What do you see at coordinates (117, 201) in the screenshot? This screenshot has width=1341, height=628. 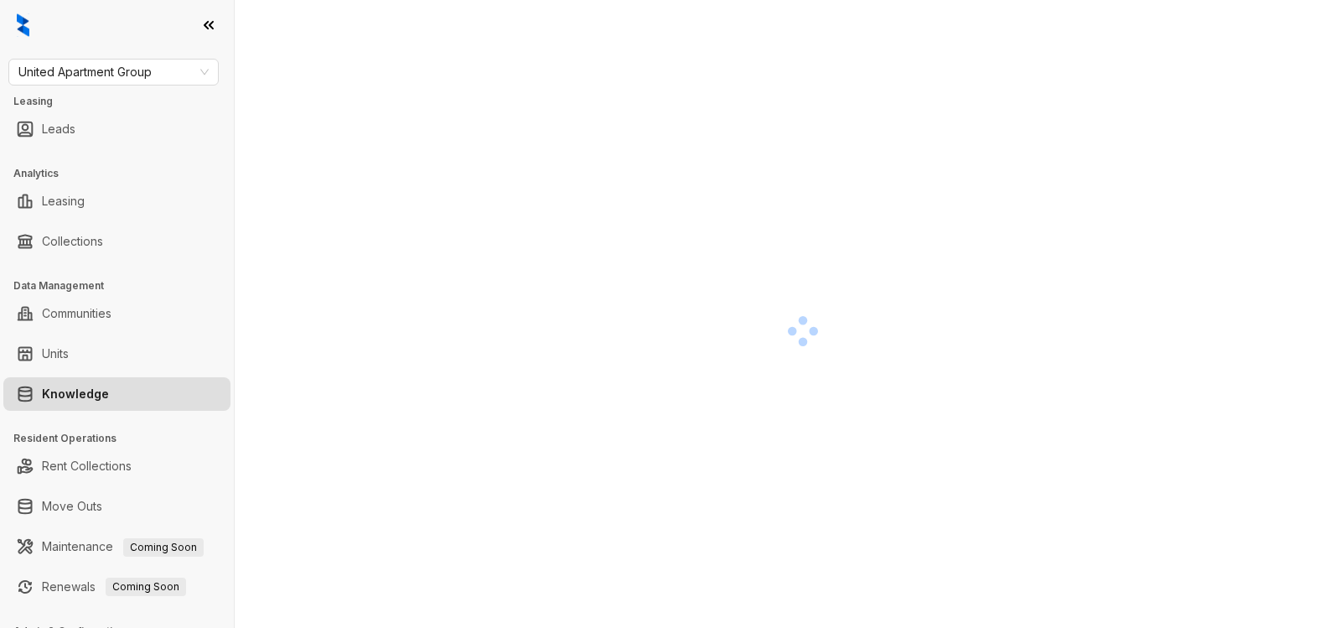 I see `li: Leasing` at bounding box center [117, 201].